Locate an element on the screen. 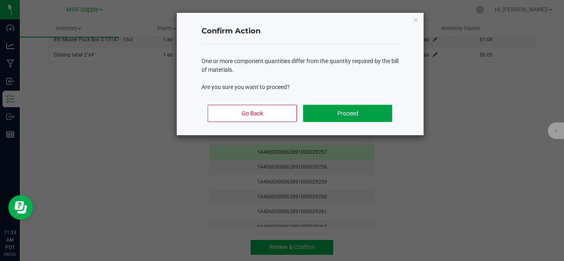  p: Are you sure you want to proceed? is located at coordinates (300, 87).